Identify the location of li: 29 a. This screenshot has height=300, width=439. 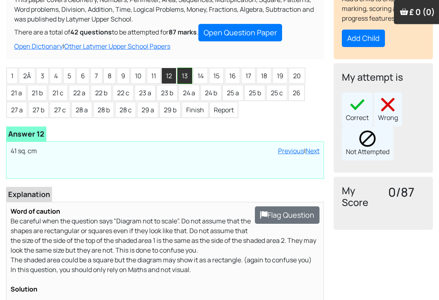
(147, 110).